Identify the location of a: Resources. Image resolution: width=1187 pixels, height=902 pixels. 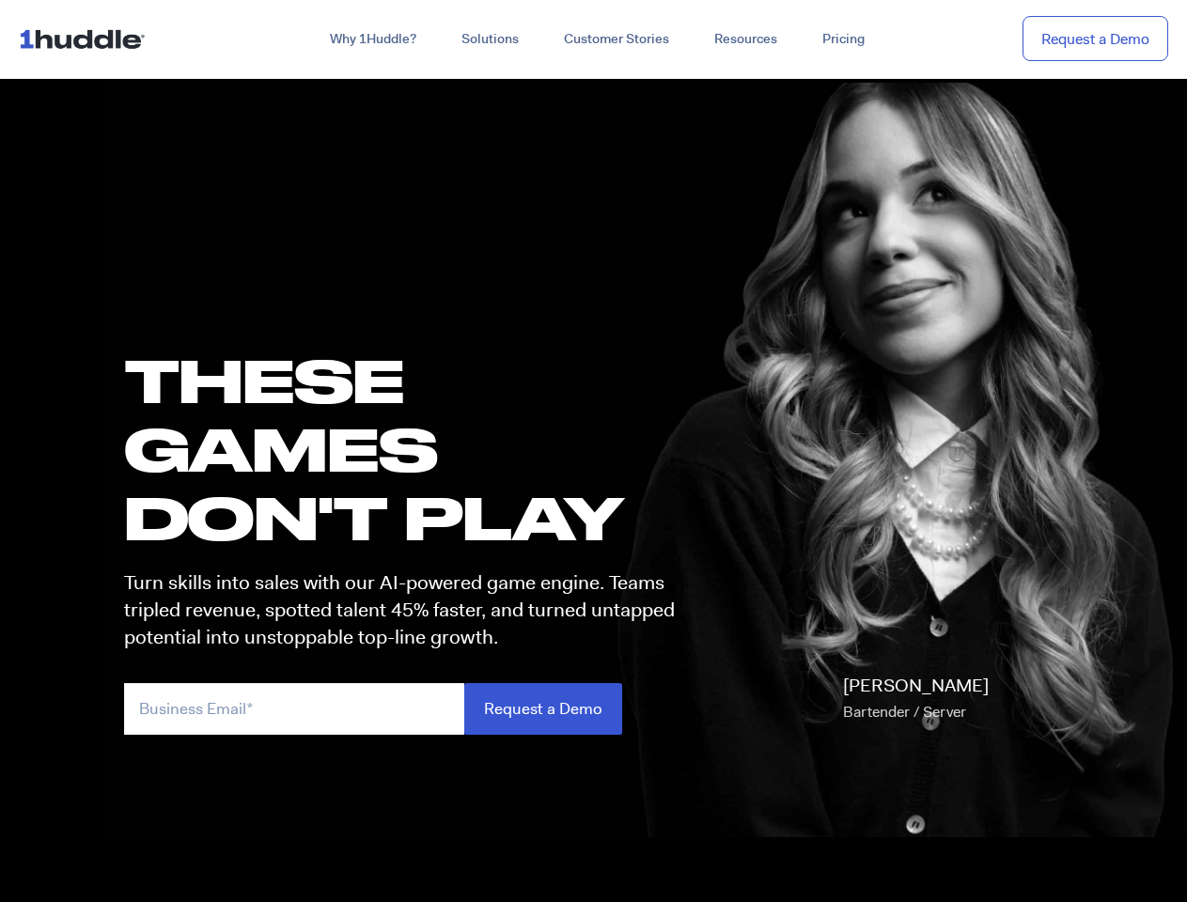
(745, 39).